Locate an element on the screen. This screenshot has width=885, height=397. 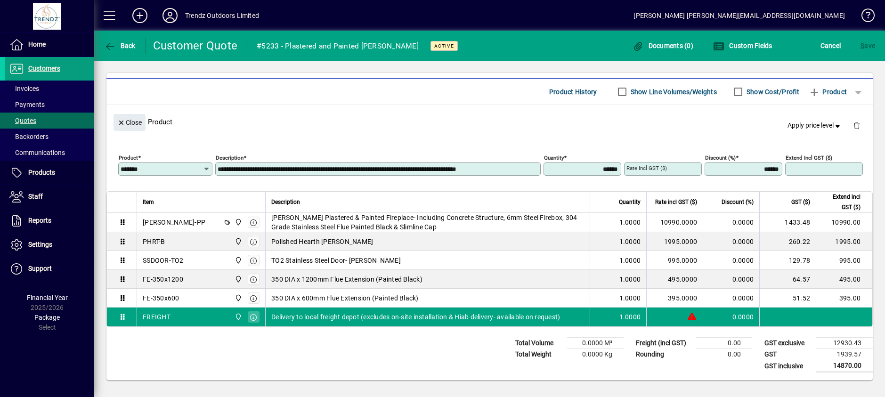
app-page-header-button: Back is located at coordinates (120, 46).